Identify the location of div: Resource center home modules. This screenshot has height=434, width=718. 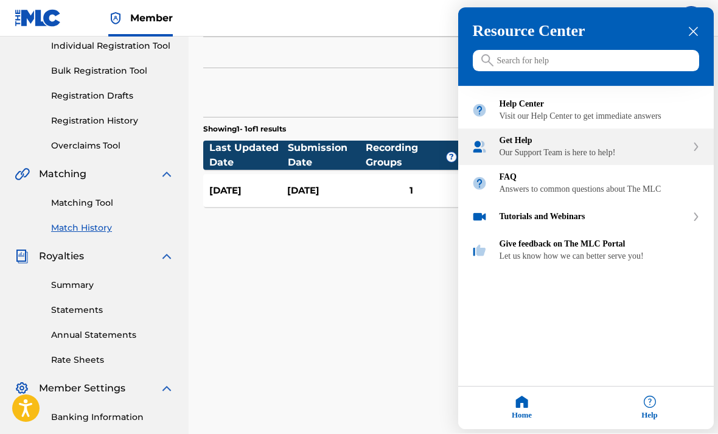
(586, 178).